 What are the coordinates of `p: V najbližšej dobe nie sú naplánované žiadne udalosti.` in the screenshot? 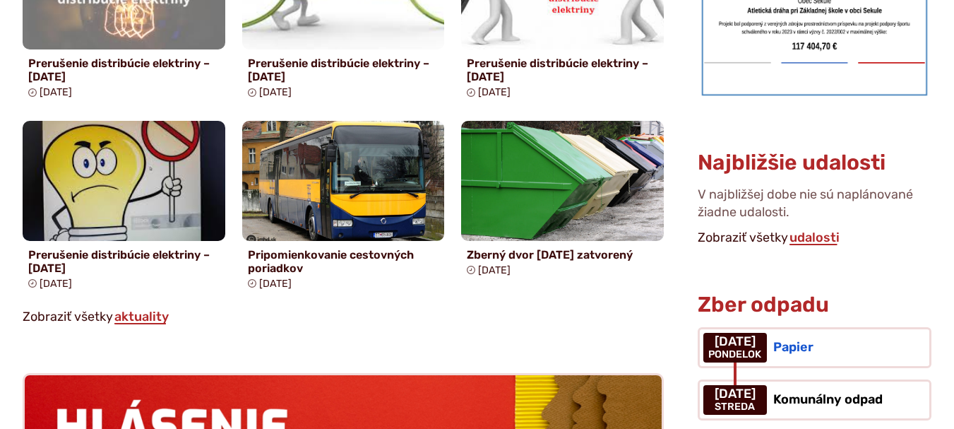 It's located at (814, 206).